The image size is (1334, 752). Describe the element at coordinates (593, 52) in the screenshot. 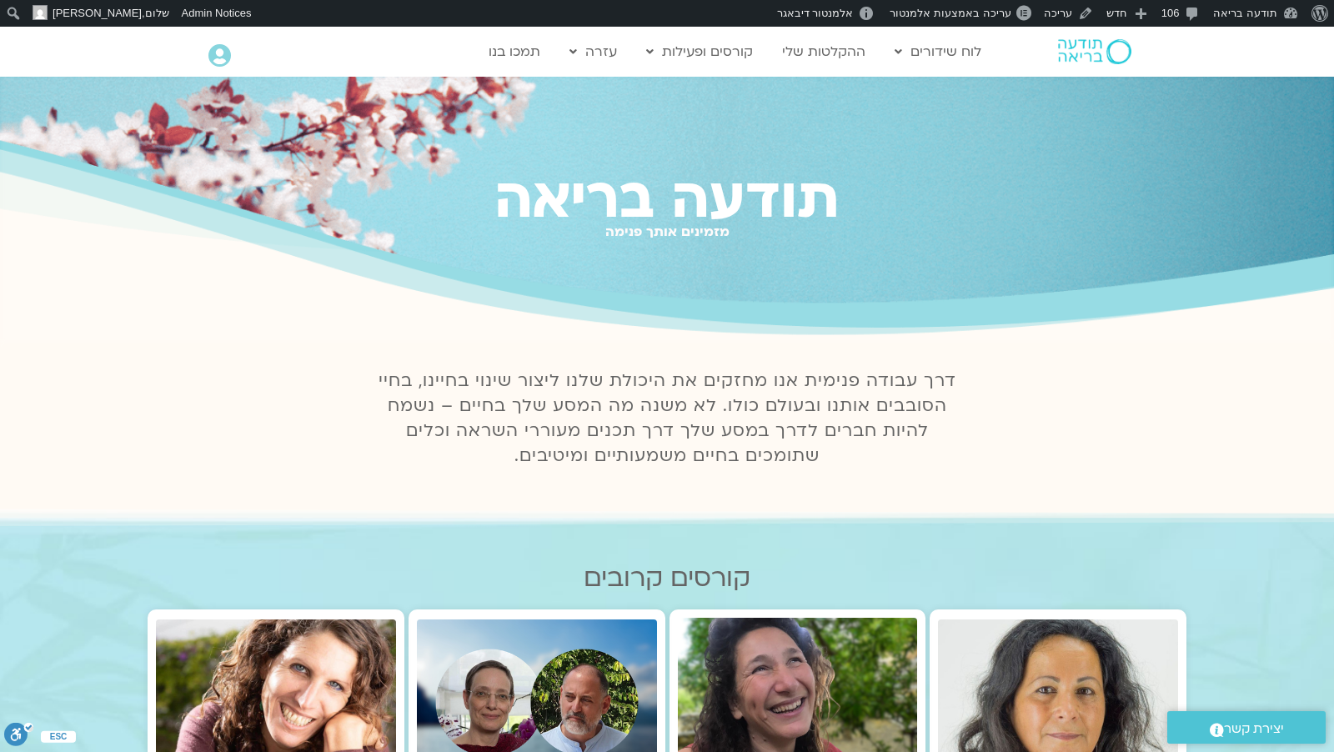

I see `a: עזרה` at that location.